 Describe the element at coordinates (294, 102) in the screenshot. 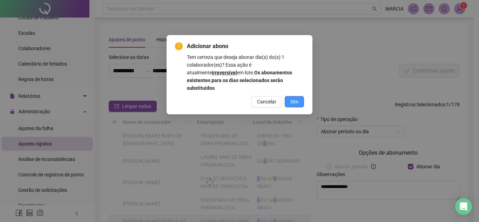

I see `span: Sim` at that location.